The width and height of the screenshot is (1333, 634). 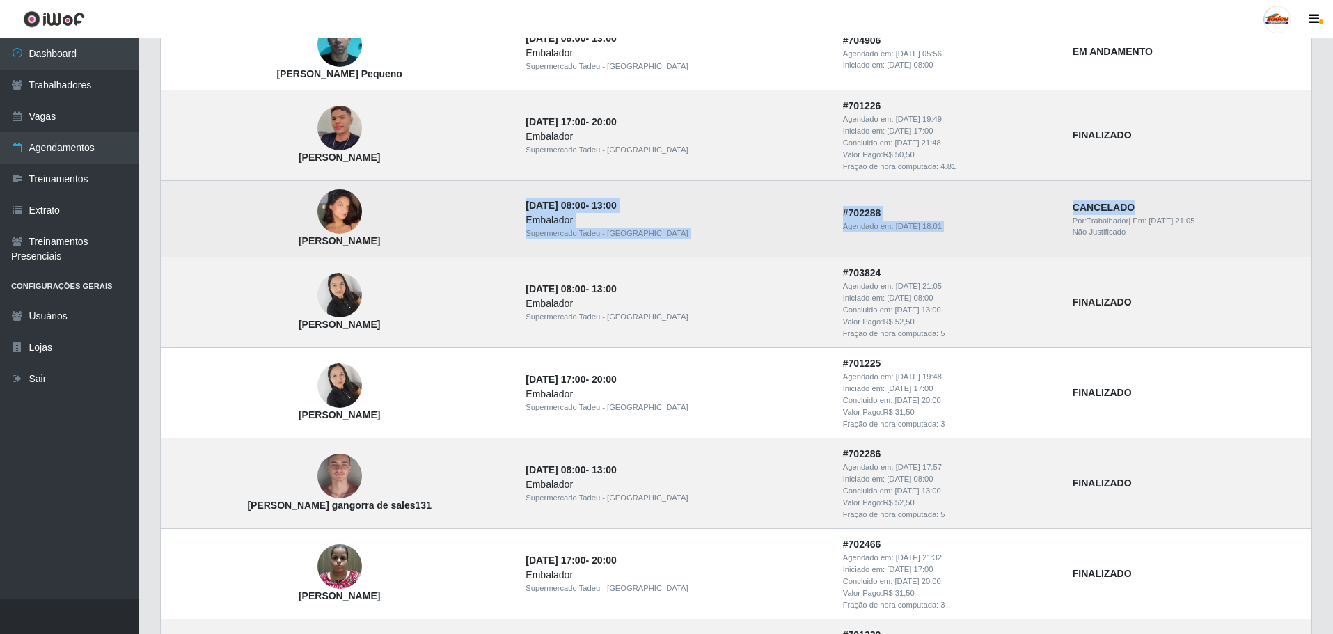 I want to click on img: Mayla Micaeli Santos Silva, so click(x=340, y=566).